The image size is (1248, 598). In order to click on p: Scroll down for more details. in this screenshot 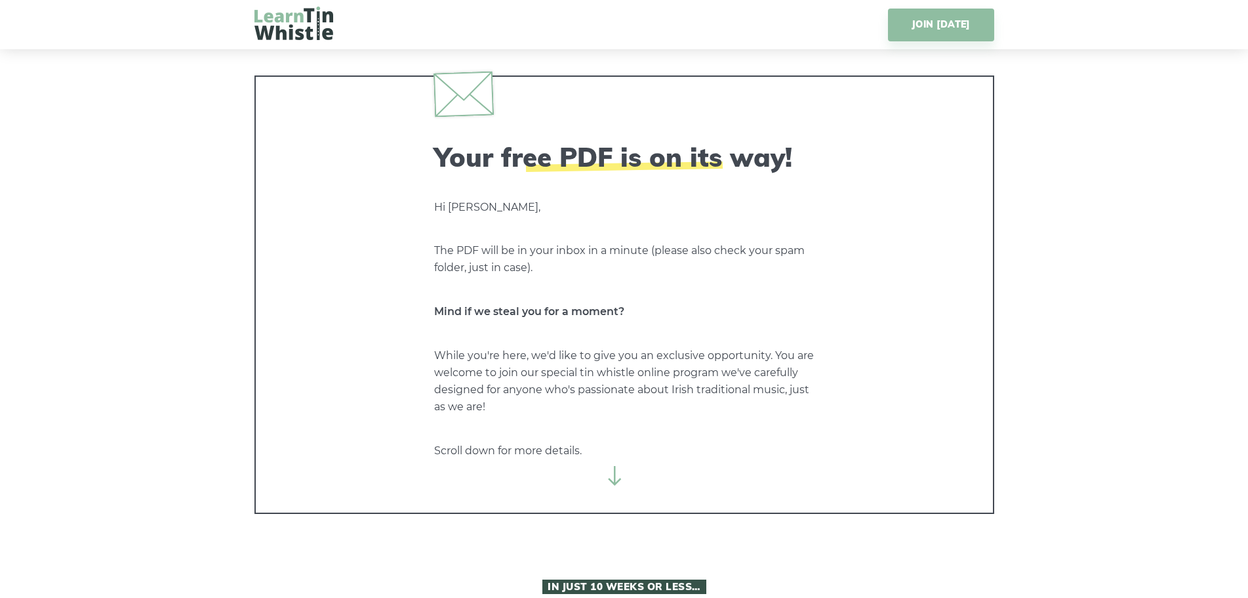, I will do `click(625, 451)`.